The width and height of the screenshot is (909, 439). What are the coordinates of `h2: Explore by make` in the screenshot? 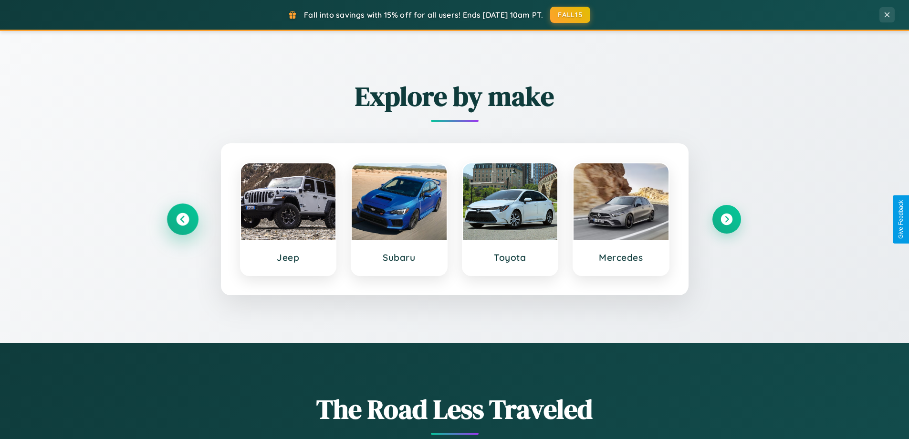 It's located at (455, 96).